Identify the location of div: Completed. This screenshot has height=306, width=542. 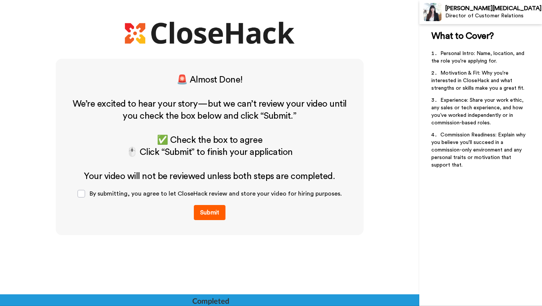
(211, 301).